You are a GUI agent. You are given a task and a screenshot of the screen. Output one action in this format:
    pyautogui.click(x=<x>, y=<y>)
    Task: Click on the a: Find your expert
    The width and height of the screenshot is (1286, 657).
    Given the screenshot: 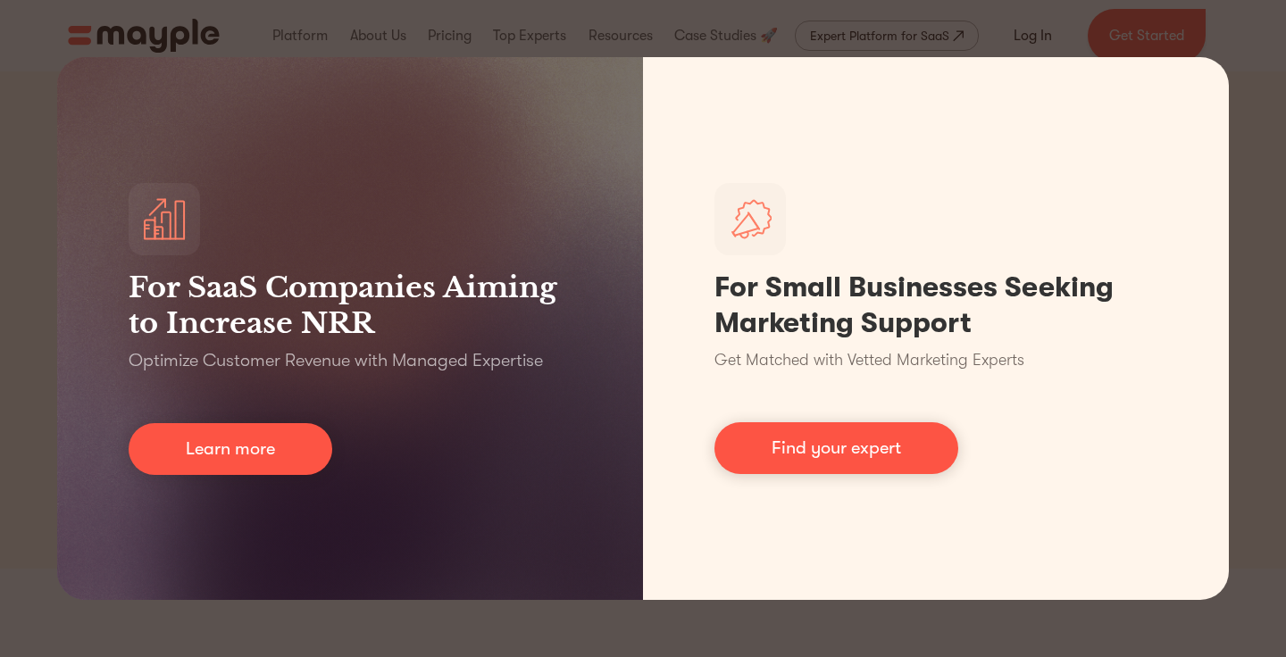 What is the action you would take?
    pyautogui.click(x=836, y=448)
    